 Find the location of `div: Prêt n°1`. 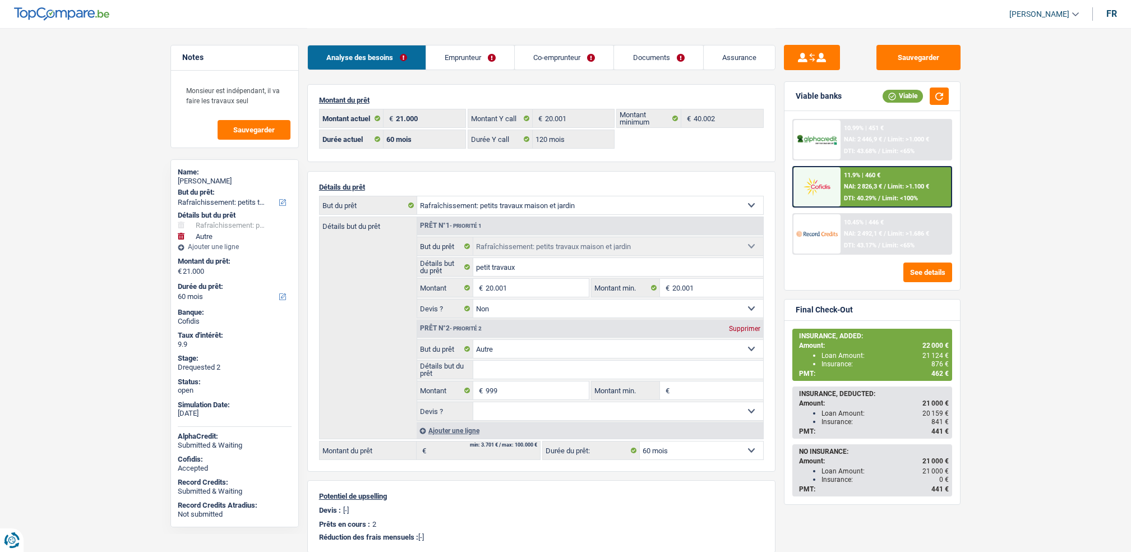

div: Prêt n°1 is located at coordinates (451, 225).